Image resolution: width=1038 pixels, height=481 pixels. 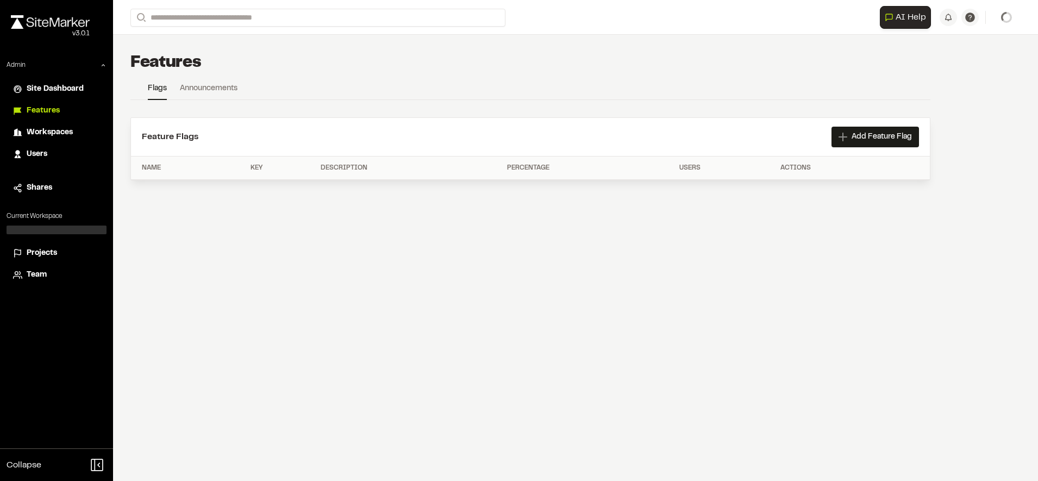 What do you see at coordinates (39, 188) in the screenshot?
I see `span: Shares` at bounding box center [39, 188].